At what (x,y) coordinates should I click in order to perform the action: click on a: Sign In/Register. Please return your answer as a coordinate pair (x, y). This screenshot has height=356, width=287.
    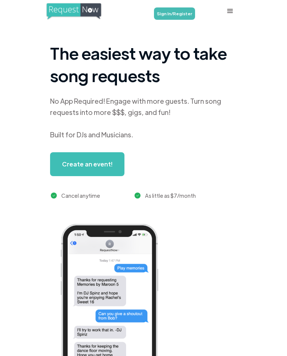
    Looking at the image, I should click on (174, 13).